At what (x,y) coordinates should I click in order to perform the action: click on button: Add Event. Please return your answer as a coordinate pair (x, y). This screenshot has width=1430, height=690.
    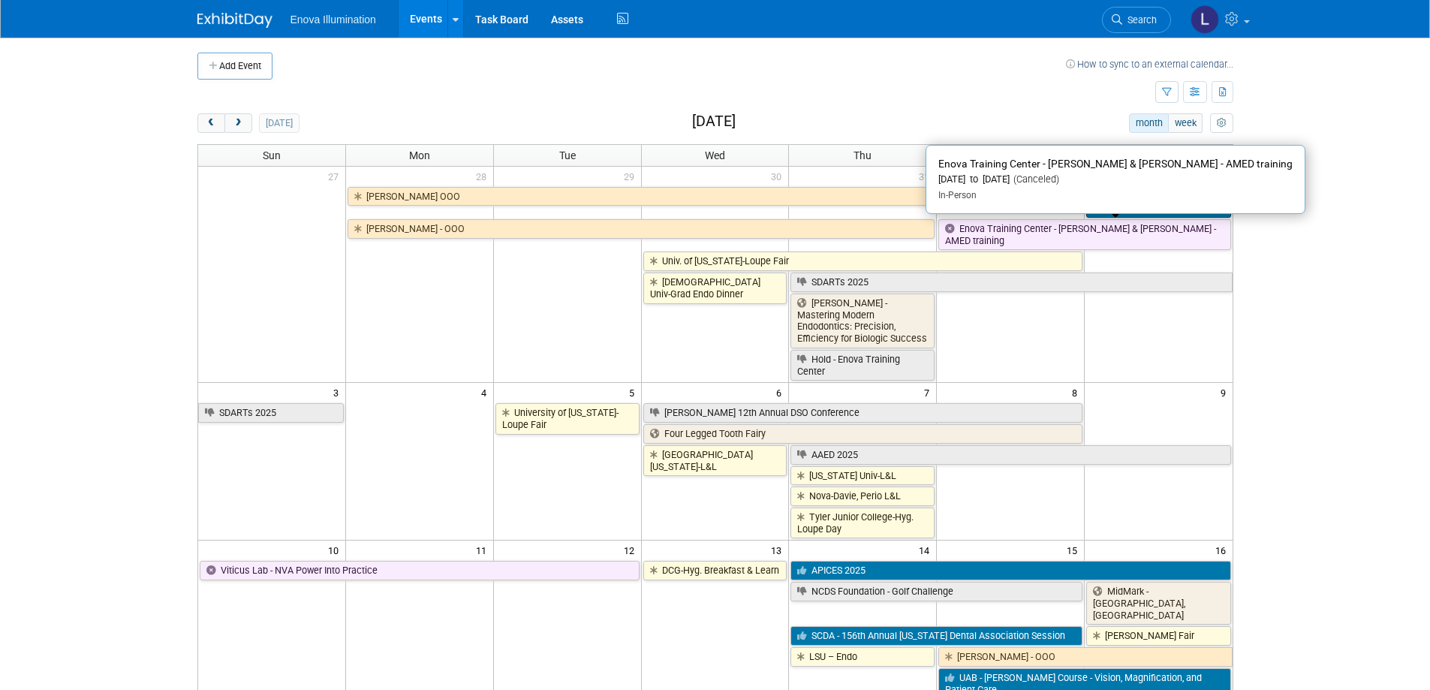
    Looking at the image, I should click on (235, 66).